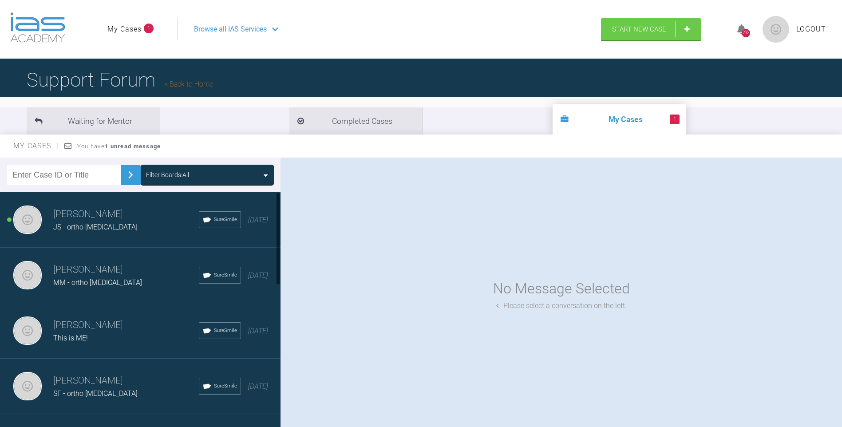 This screenshot has width=842, height=427. What do you see at coordinates (93, 121) in the screenshot?
I see `li: Waiting for Mentor` at bounding box center [93, 121].